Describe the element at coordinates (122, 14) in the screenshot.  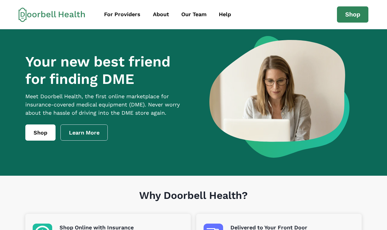
I see `div: For Providers` at that location.